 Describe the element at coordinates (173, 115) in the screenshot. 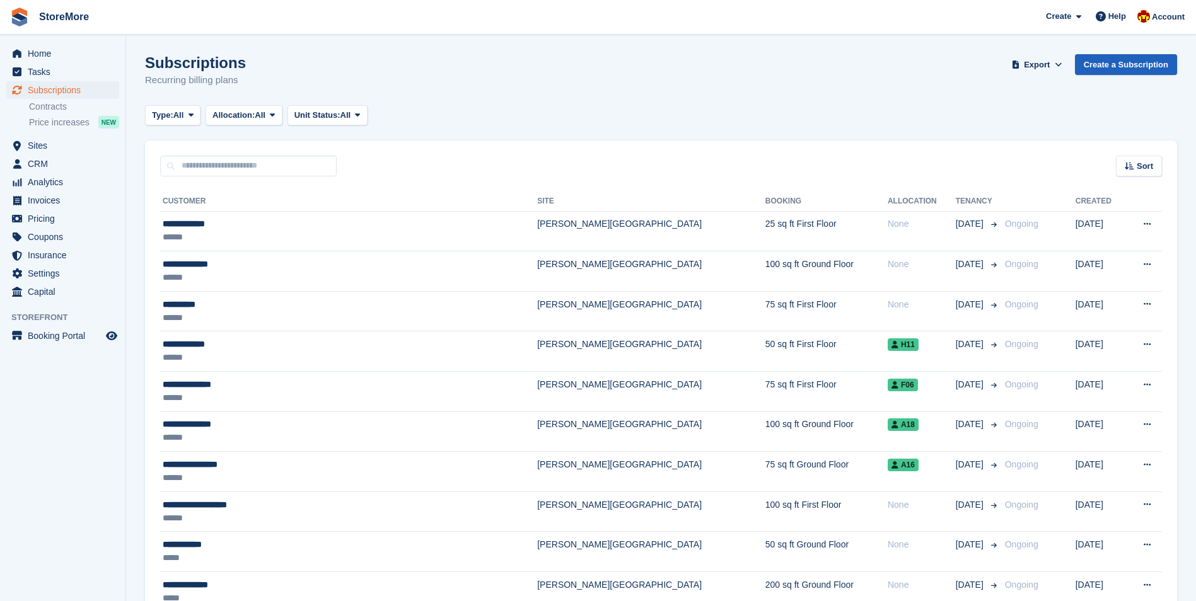

I see `button: Type: All` at that location.